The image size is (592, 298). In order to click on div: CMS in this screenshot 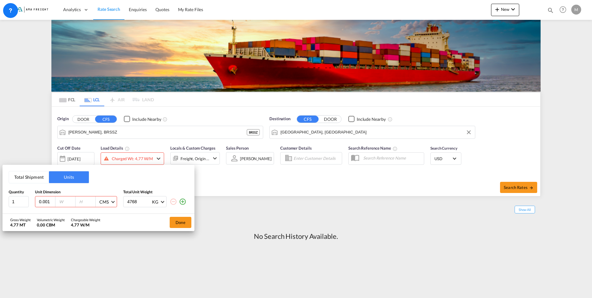, I will do `click(104, 202)`.